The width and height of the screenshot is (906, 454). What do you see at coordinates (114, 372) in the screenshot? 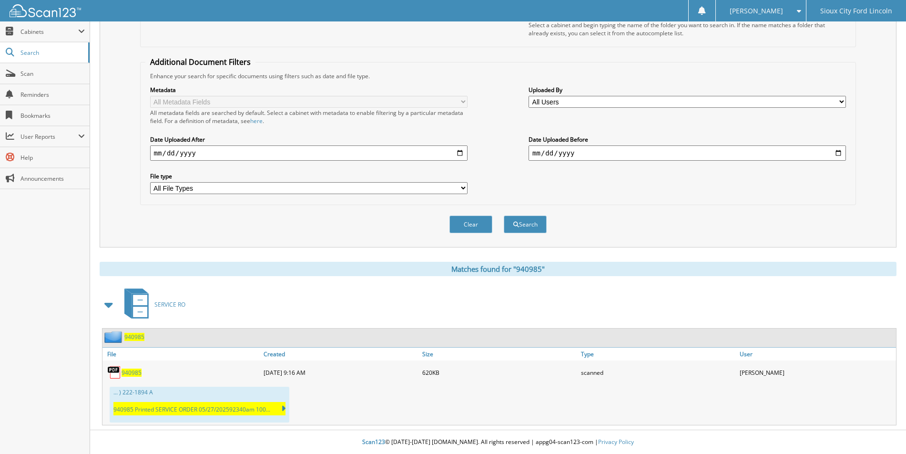
I see `img: PDF.png` at bounding box center [114, 372].